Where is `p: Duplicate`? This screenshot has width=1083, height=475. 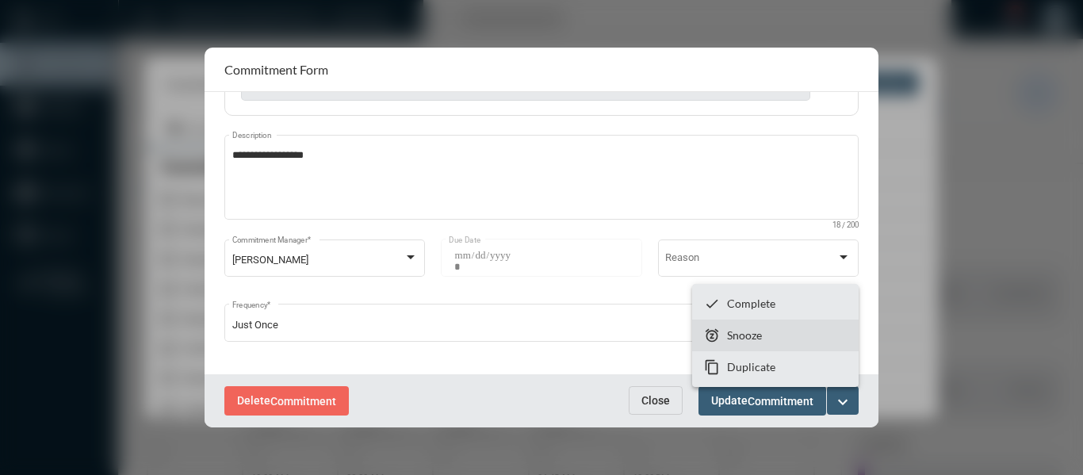
p: Duplicate is located at coordinates (751, 366).